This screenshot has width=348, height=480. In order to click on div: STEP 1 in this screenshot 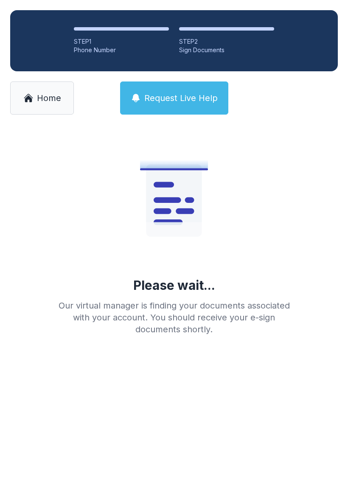, I will do `click(121, 42)`.